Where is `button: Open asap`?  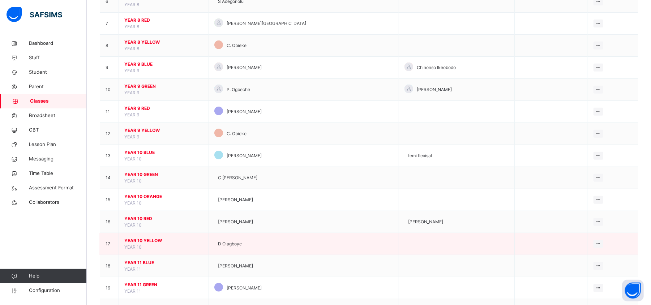
button: Open asap is located at coordinates (633, 291).